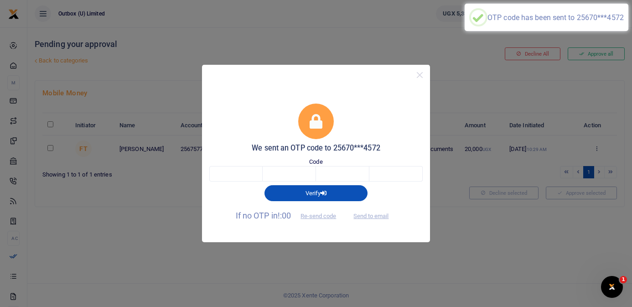 This screenshot has height=307, width=632. What do you see at coordinates (624, 280) in the screenshot?
I see `span: 1` at bounding box center [624, 280].